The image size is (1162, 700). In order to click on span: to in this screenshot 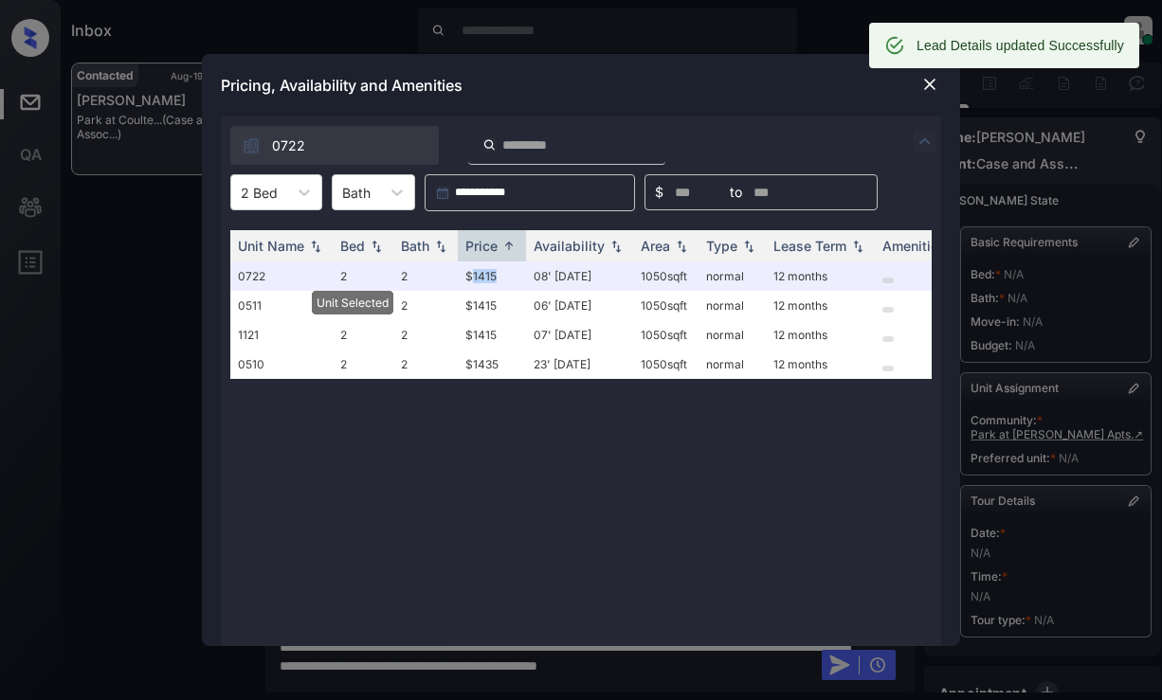, I will do `click(735, 192)`.